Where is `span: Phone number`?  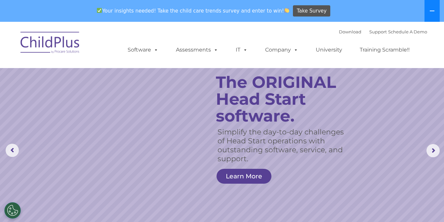
span: Phone number is located at coordinates (106, 73).